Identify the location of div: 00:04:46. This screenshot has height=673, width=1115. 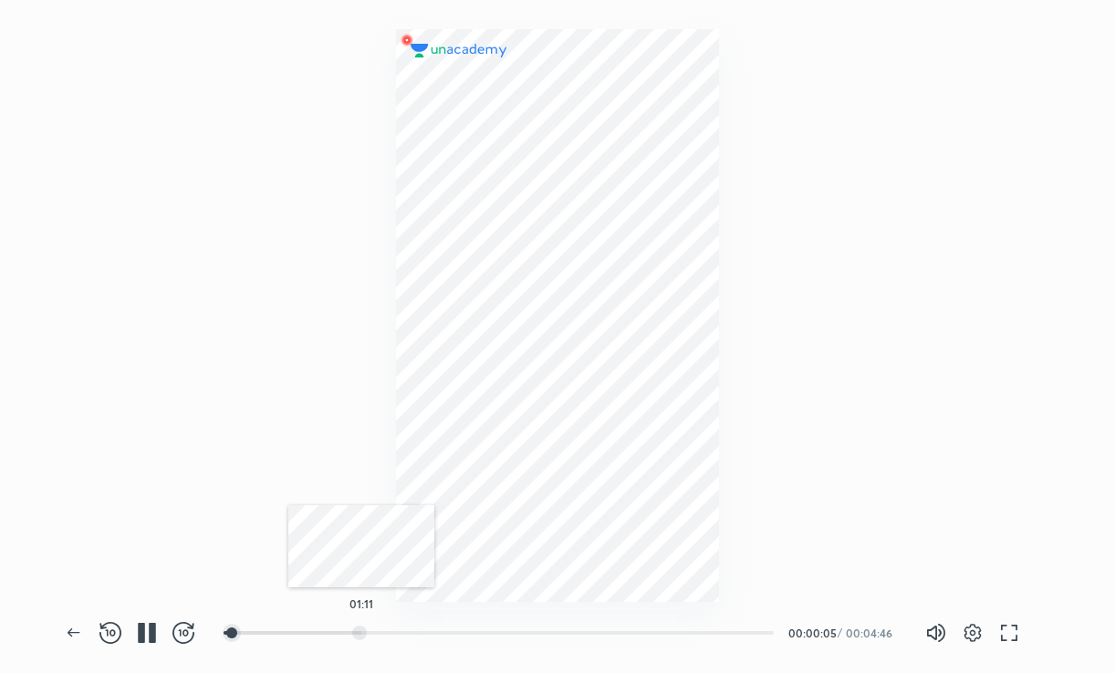
(870, 633).